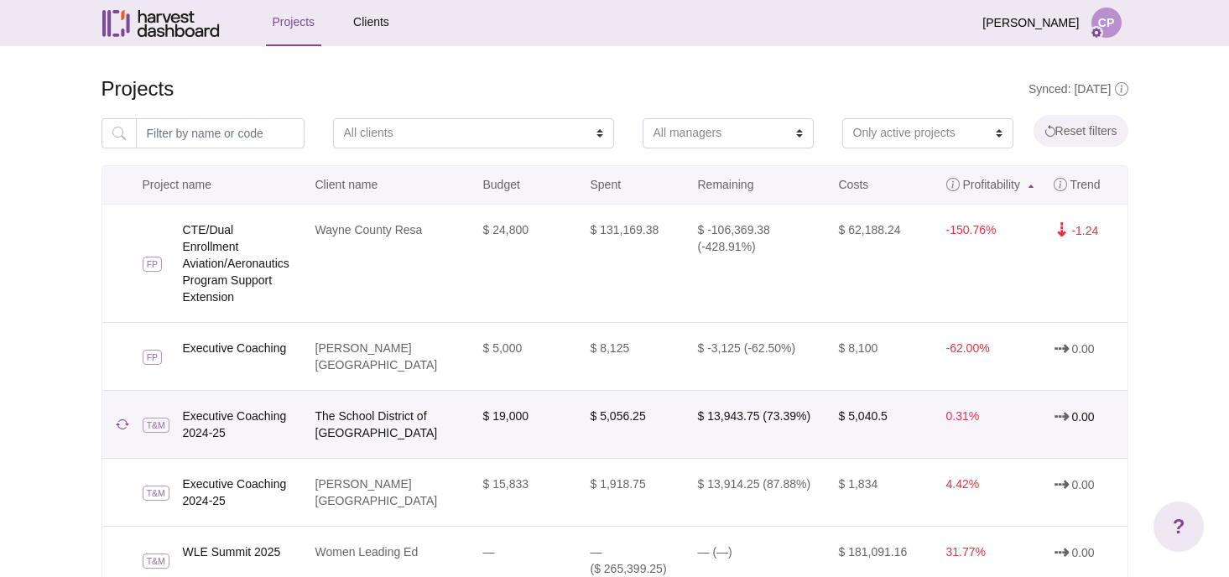 The height and width of the screenshot is (577, 1229). Describe the element at coordinates (870, 230) in the screenshot. I see `span: $ 62,188.24` at that location.